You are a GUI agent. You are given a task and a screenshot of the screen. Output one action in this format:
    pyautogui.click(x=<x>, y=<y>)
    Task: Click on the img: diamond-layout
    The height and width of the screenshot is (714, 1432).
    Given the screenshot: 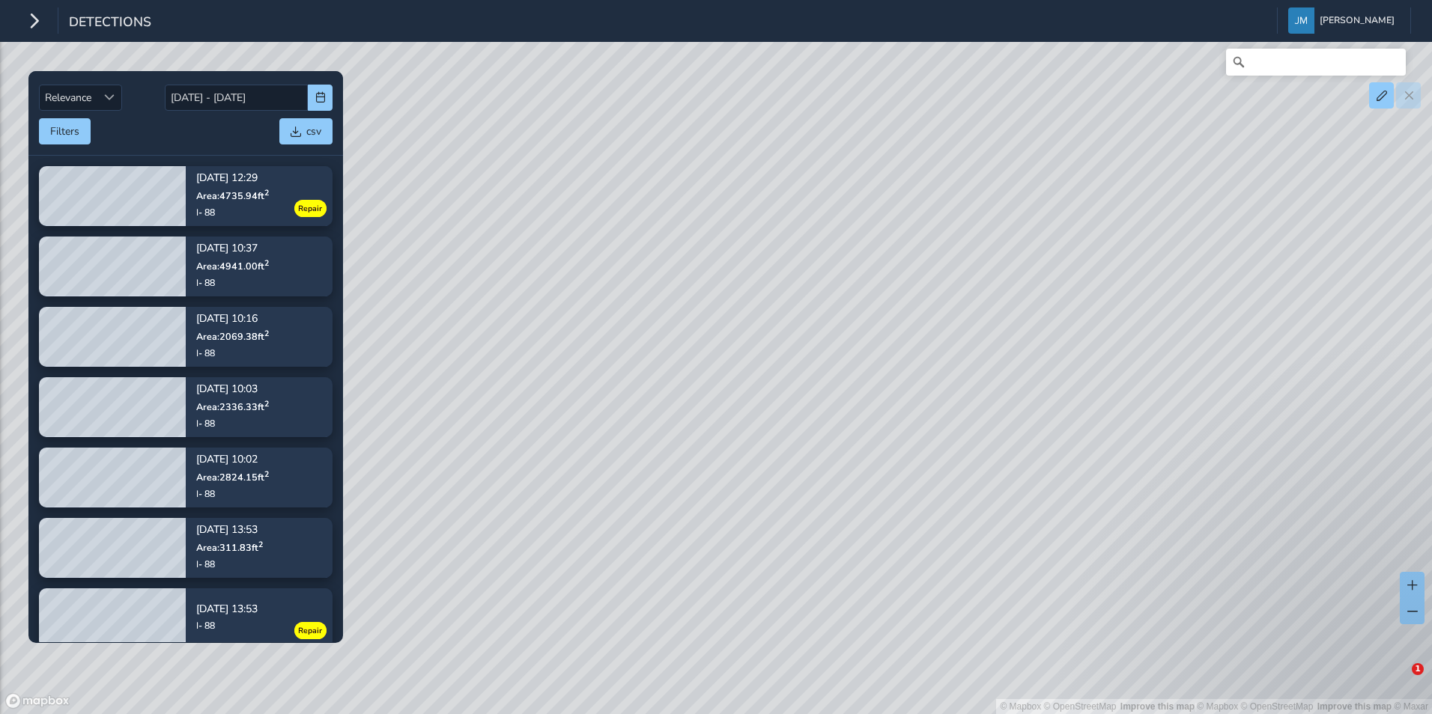 What is the action you would take?
    pyautogui.click(x=1301, y=20)
    